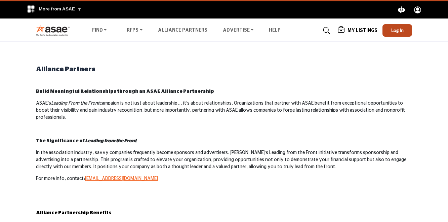 The image size is (448, 222). Describe the element at coordinates (357, 31) in the screenshot. I see `div: My Listings` at that location.